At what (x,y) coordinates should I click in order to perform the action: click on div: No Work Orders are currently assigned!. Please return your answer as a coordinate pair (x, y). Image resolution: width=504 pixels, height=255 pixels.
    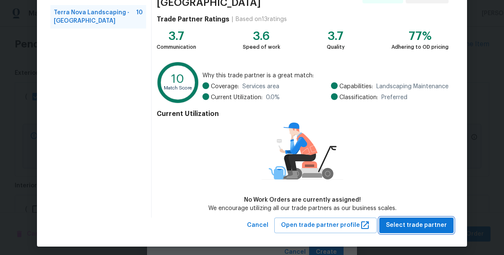
    Looking at the image, I should click on (302, 200).